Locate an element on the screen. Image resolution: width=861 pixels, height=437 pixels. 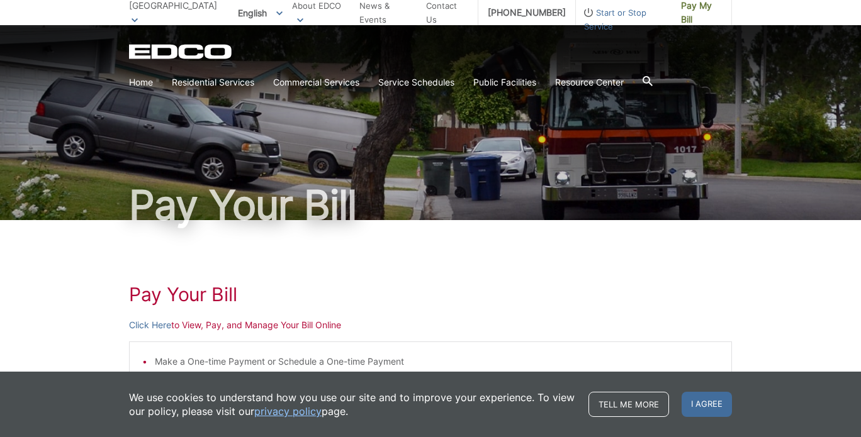
a: privacy policy is located at coordinates (288, 412).